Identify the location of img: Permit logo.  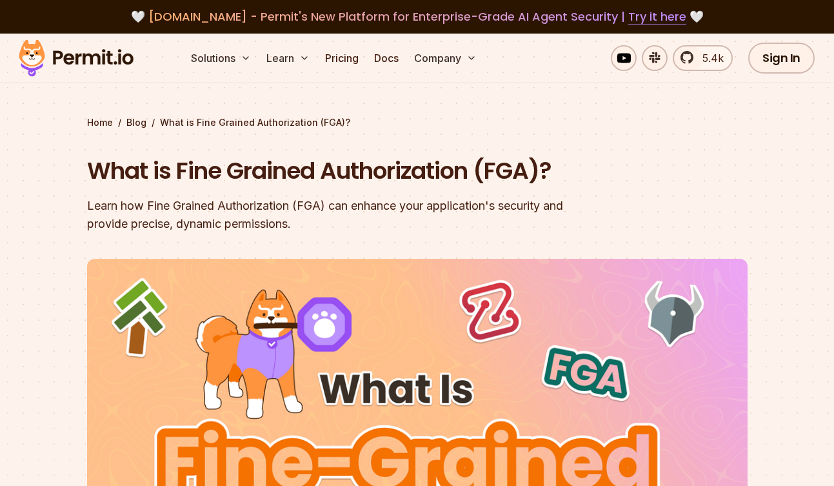
(76, 58).